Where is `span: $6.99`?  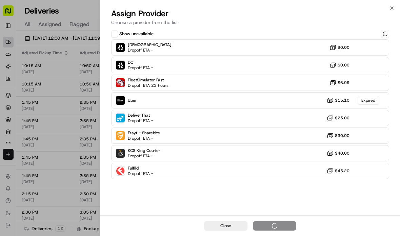
span: $6.99 is located at coordinates (343, 83).